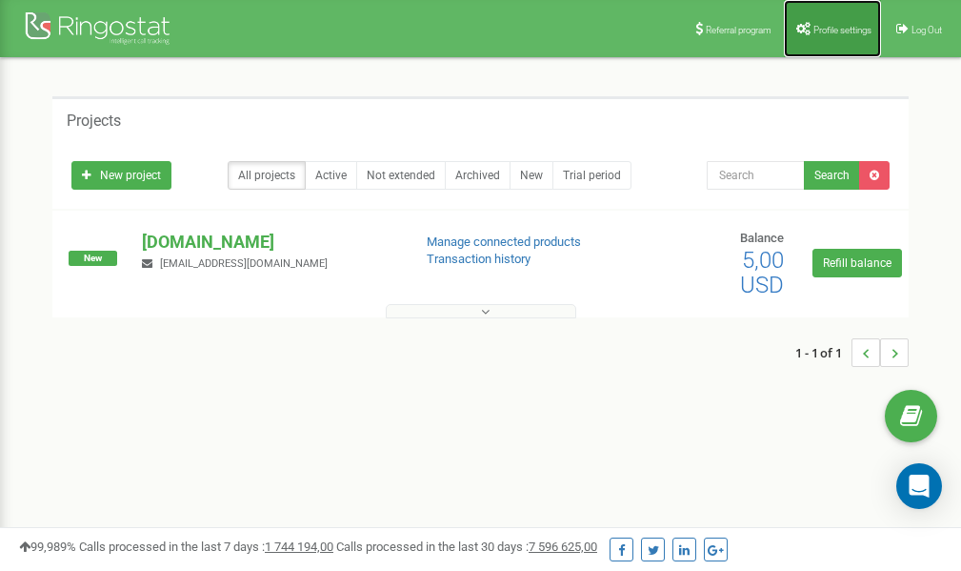 The height and width of the screenshot is (571, 961). What do you see at coordinates (504, 241) in the screenshot?
I see `a: Manage connected products` at bounding box center [504, 241].